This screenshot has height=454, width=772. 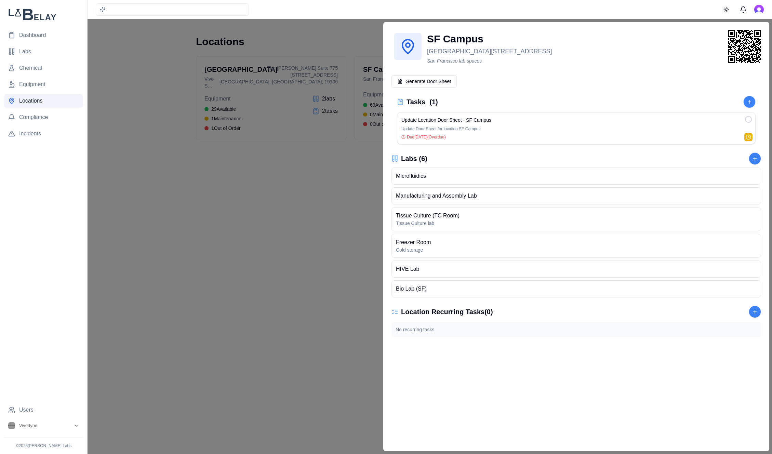 What do you see at coordinates (32, 35) in the screenshot?
I see `span: Dashboard` at bounding box center [32, 35].